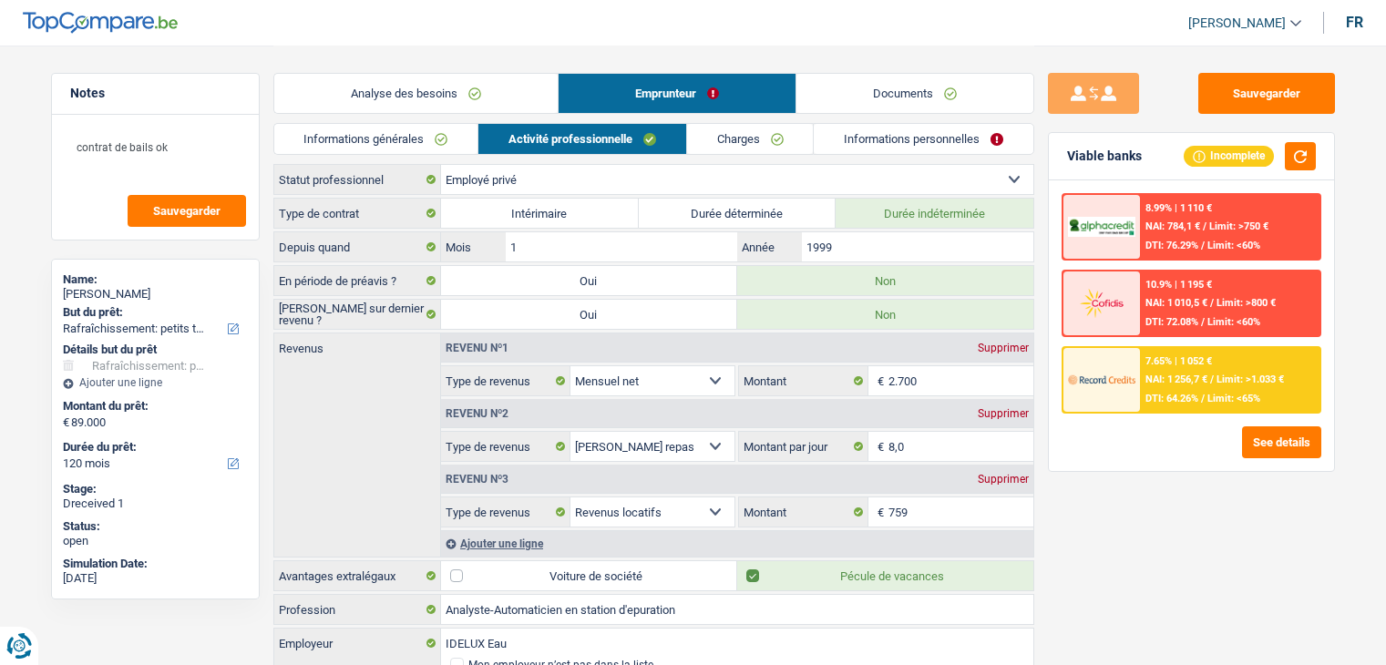 The image size is (1386, 665). Describe the element at coordinates (750, 138) in the screenshot. I see `a: Charges` at that location.